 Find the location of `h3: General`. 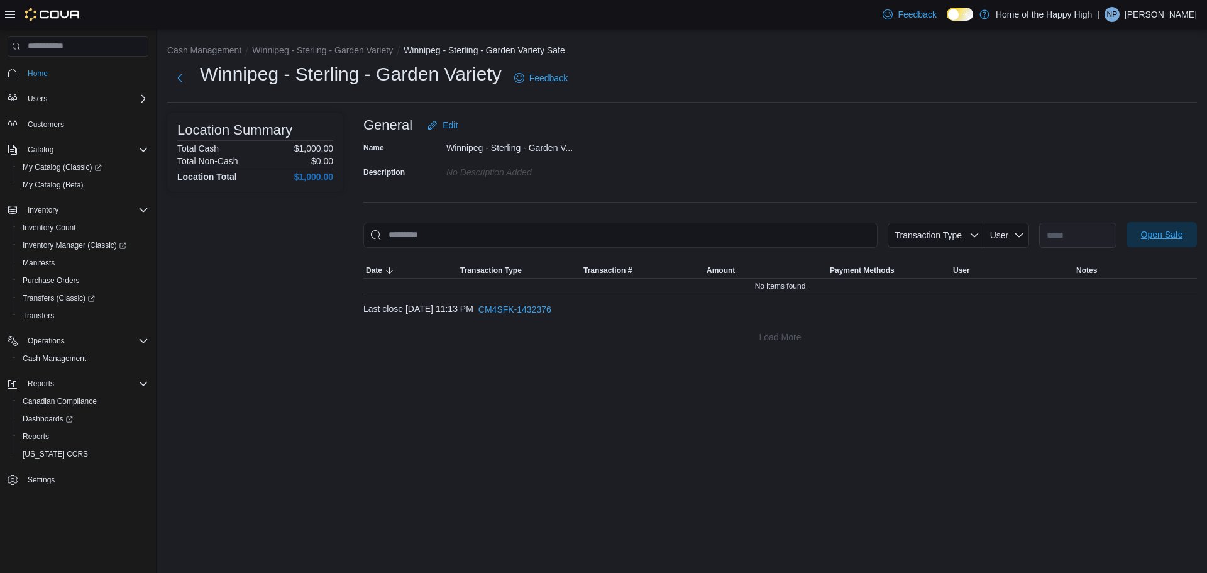

h3: General is located at coordinates (388, 125).